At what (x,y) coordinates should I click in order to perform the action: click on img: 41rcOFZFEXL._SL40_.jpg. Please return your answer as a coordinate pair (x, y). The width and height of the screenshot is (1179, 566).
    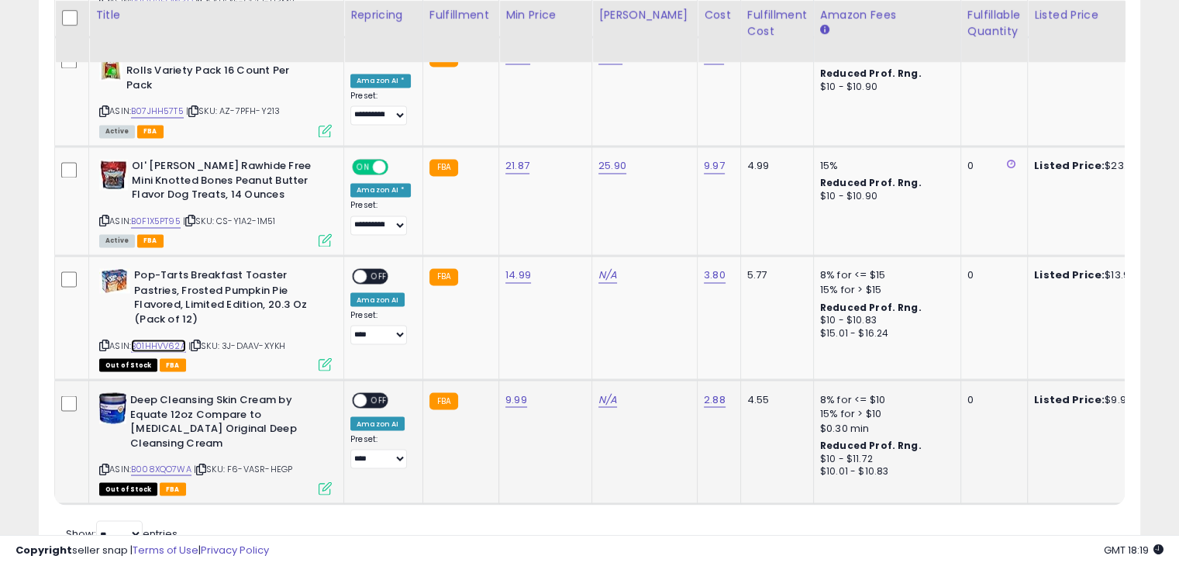
    Looking at the image, I should click on (111, 65).